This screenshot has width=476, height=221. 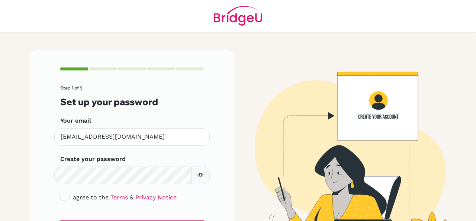 I want to click on label: Create your password, so click(x=93, y=159).